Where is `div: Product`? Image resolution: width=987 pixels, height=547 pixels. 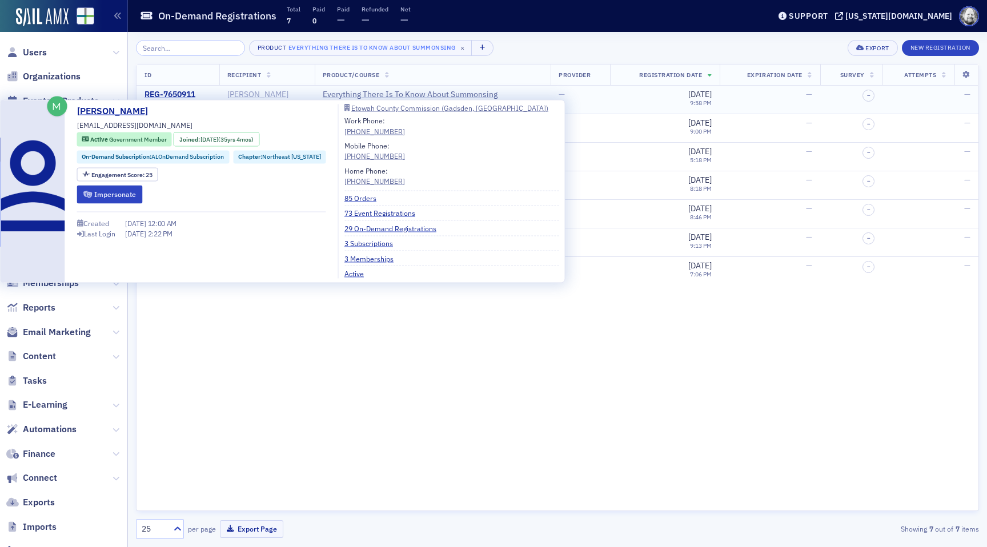
div: Product is located at coordinates (272, 47).